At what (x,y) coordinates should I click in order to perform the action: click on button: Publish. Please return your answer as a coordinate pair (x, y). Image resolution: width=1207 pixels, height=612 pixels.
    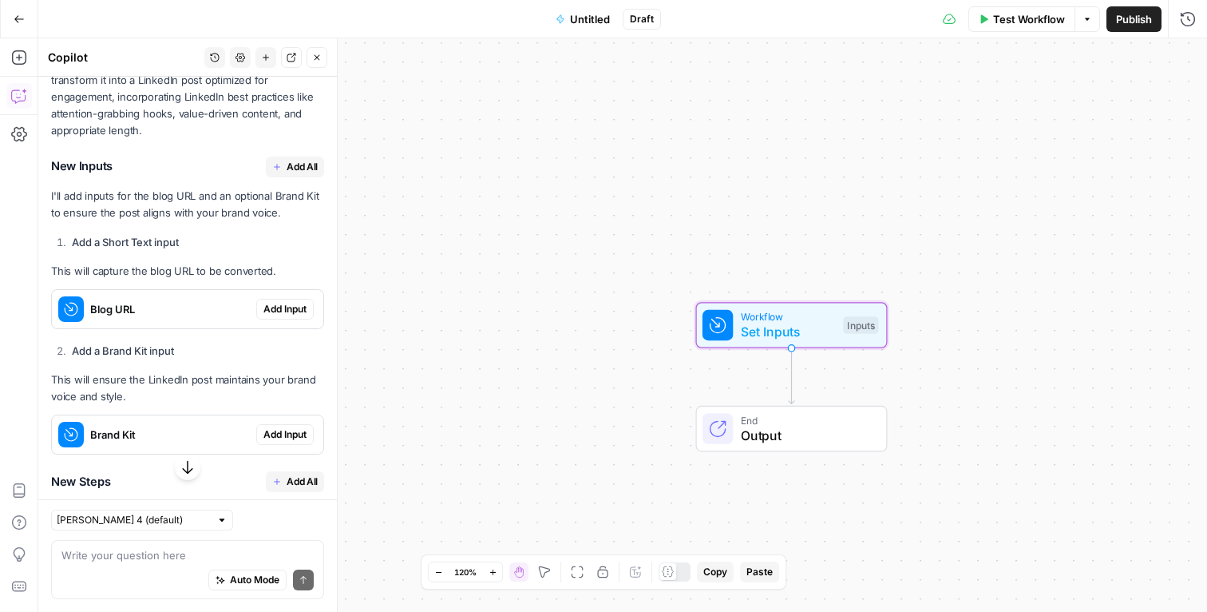
    Looking at the image, I should click on (1134, 19).